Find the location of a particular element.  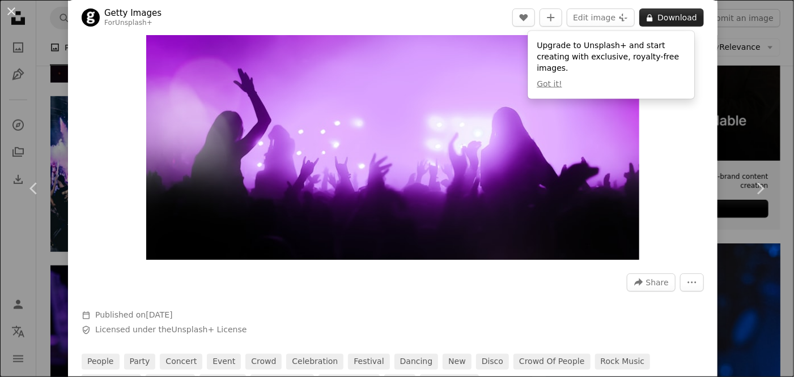

a: Go to Getty Images's profile is located at coordinates (91, 18).